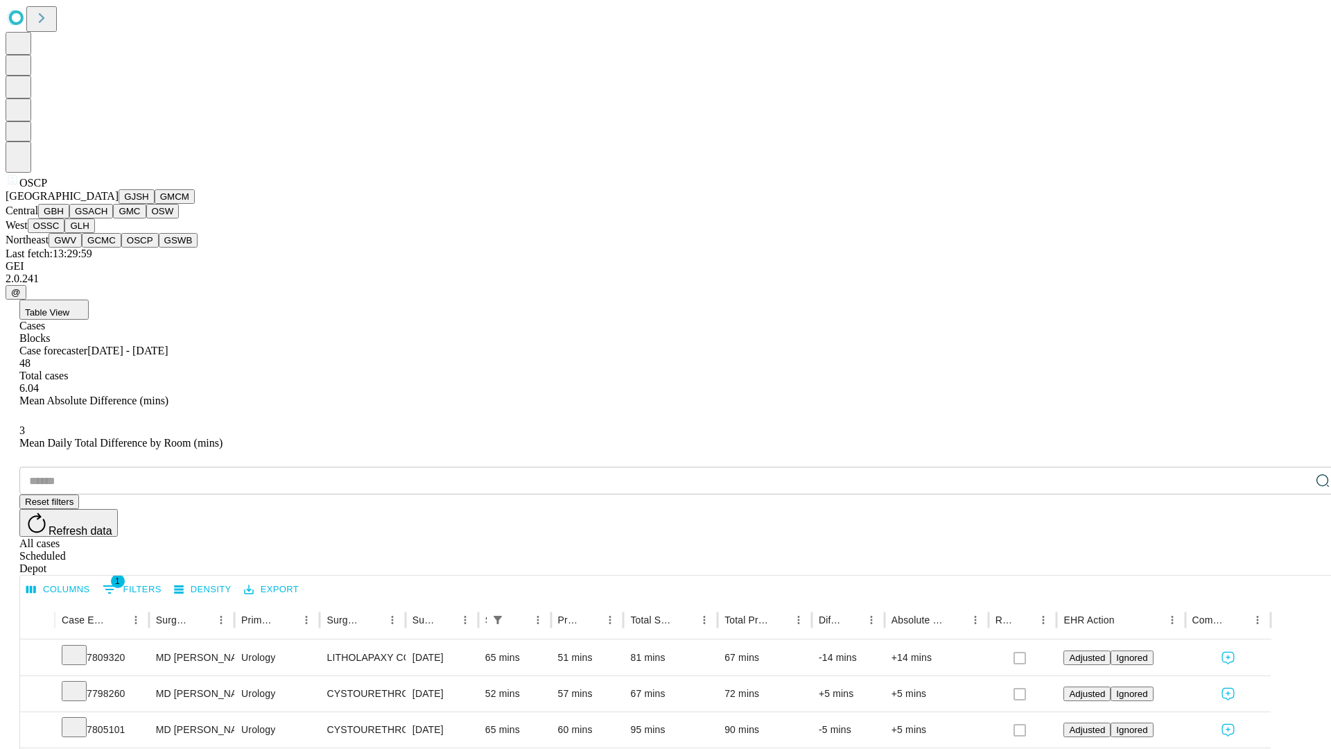  Describe the element at coordinates (765, 729) in the screenshot. I see `div: 90 mins` at that location.